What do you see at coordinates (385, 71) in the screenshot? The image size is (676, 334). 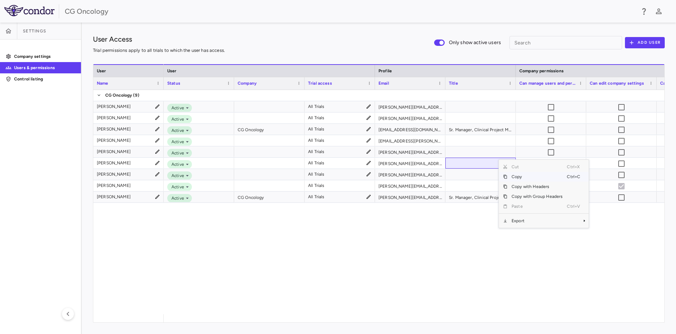 I see `span: Profile` at bounding box center [385, 71].